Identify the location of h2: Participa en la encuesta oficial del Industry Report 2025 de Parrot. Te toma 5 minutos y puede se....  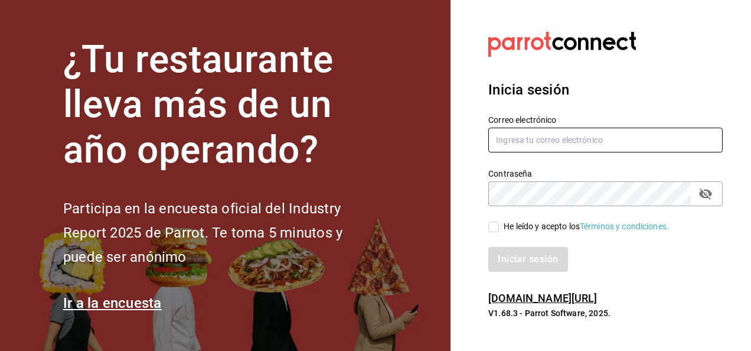
(223, 233).